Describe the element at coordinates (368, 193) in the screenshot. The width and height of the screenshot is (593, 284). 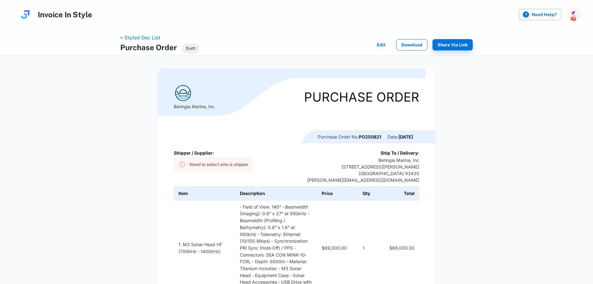
I see `th: Qty` at that location.